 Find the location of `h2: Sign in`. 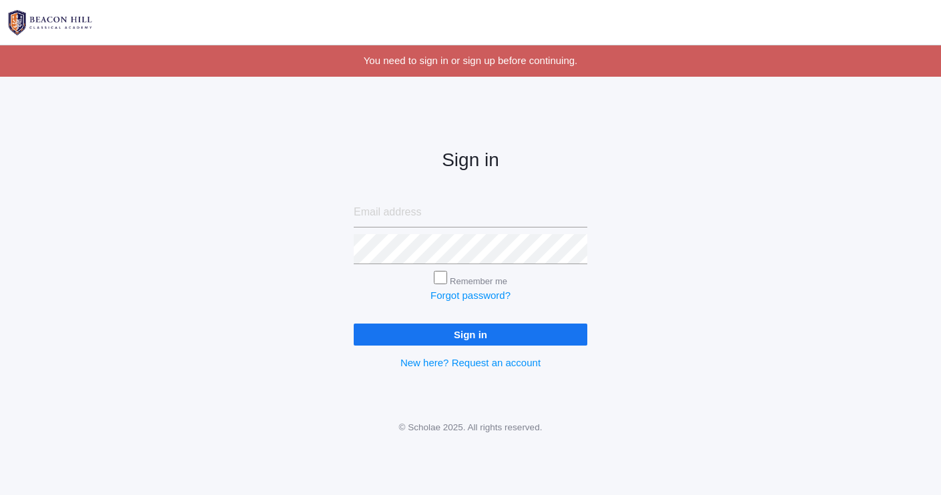

h2: Sign in is located at coordinates (471, 160).